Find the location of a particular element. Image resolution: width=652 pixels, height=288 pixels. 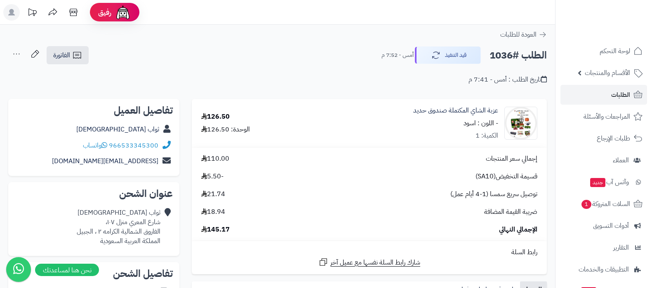

span: الفاتورة is located at coordinates (61, 55).